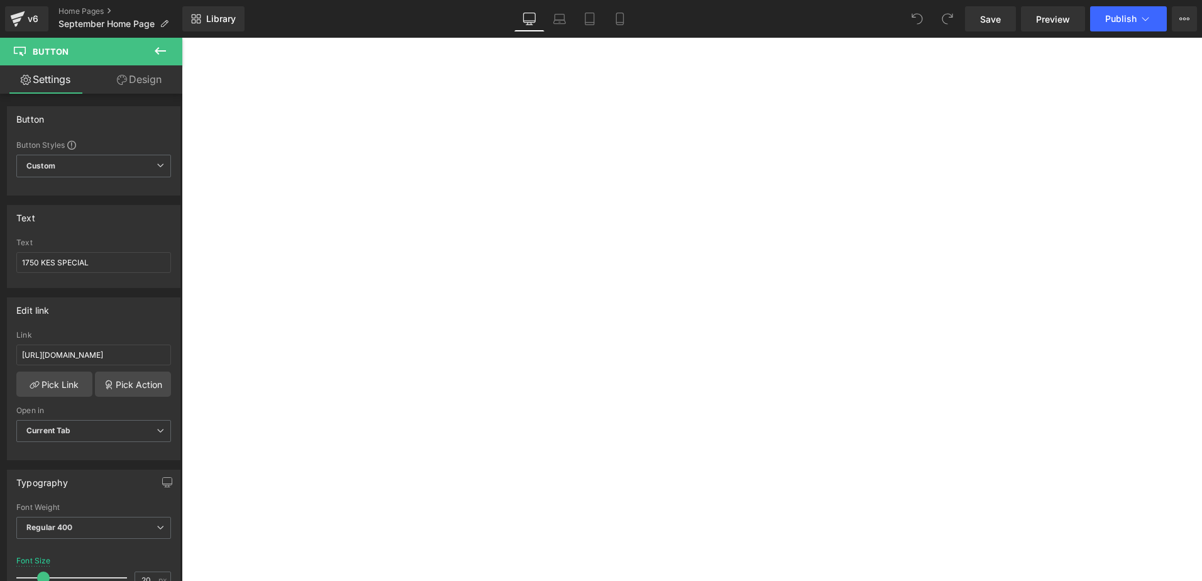 Image resolution: width=1202 pixels, height=581 pixels. Describe the element at coordinates (559, 19) in the screenshot. I see `a: Laptop` at that location.